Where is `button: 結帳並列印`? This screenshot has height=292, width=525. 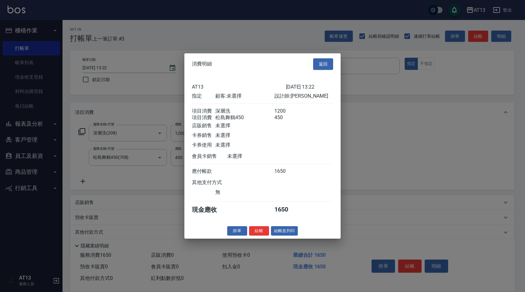 button: 結帳並列印 is located at coordinates (284, 231).